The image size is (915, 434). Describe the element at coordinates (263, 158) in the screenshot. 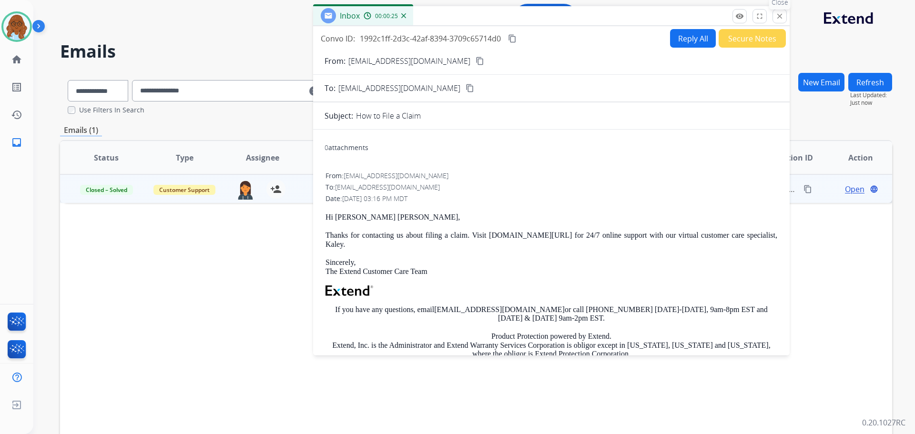

I see `span: Assignee` at that location.